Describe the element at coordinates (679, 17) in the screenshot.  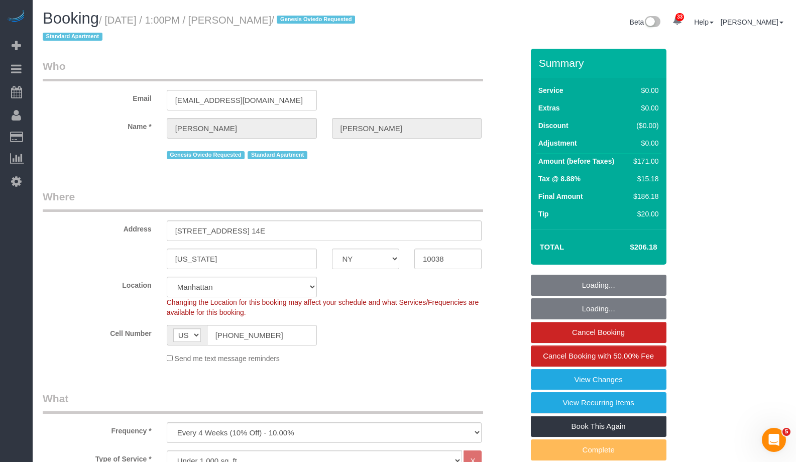
I see `span: 33` at that location.